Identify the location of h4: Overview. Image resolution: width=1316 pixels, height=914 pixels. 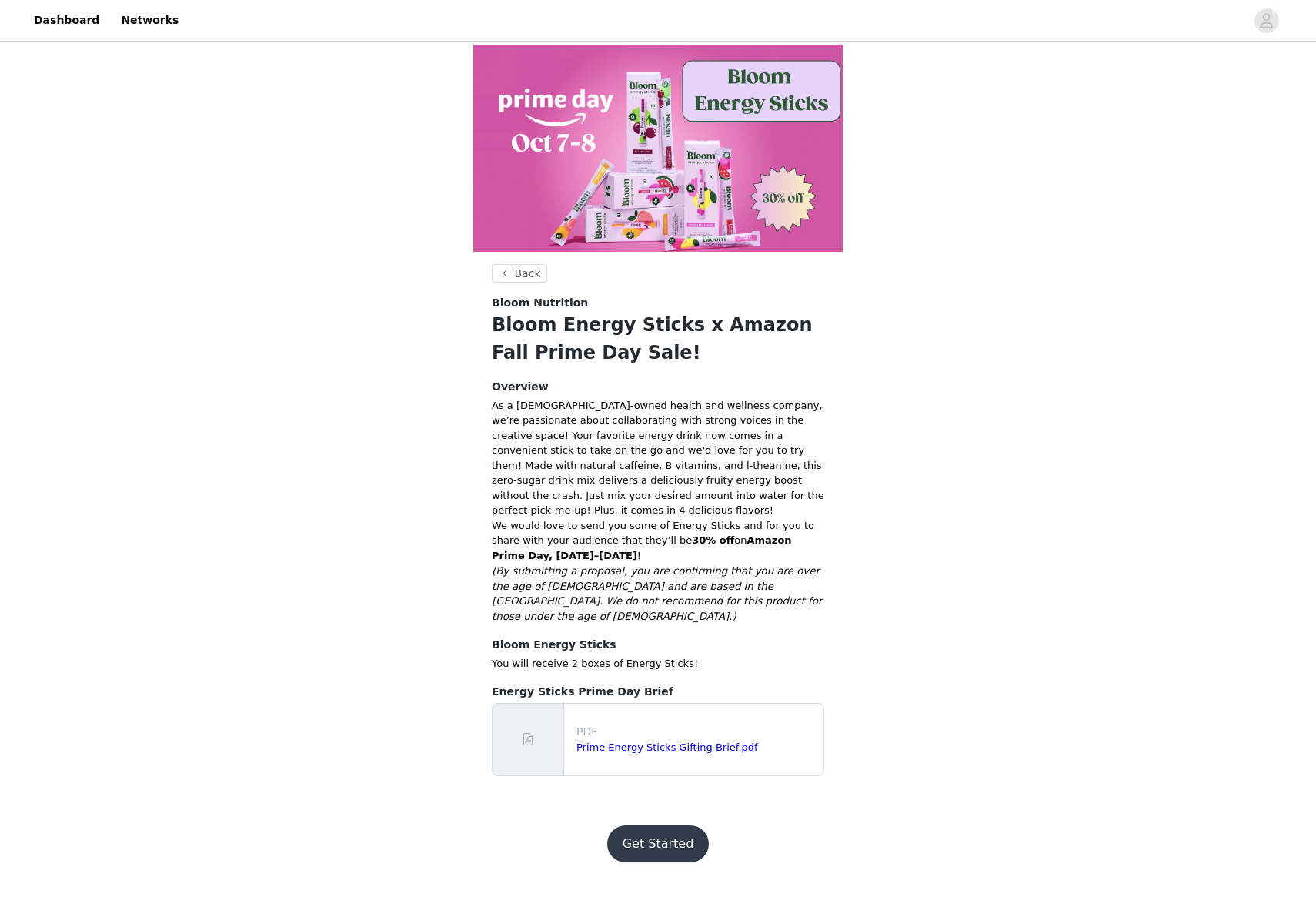
(658, 387).